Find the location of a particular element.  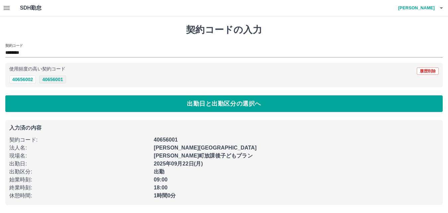

p: 始業時刻 : is located at coordinates (79, 180).